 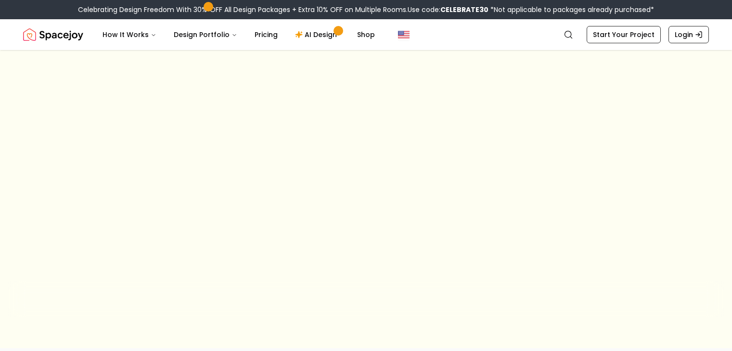 I want to click on b: CELEBRATE30, so click(x=464, y=10).